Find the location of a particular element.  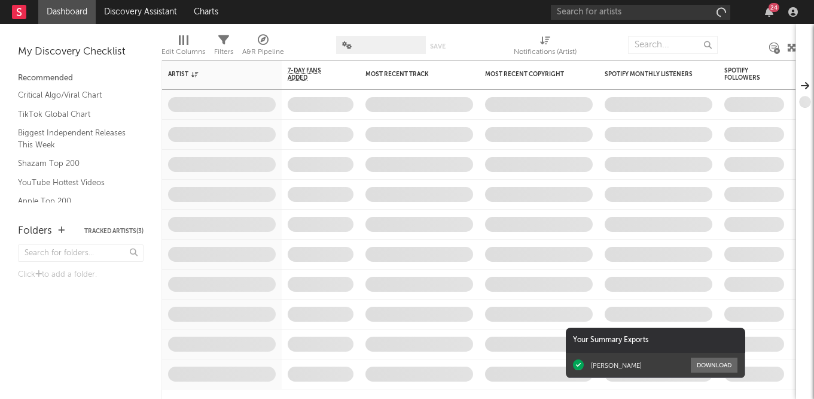

a: Biggest Independent Releases This Week is located at coordinates (75, 138).